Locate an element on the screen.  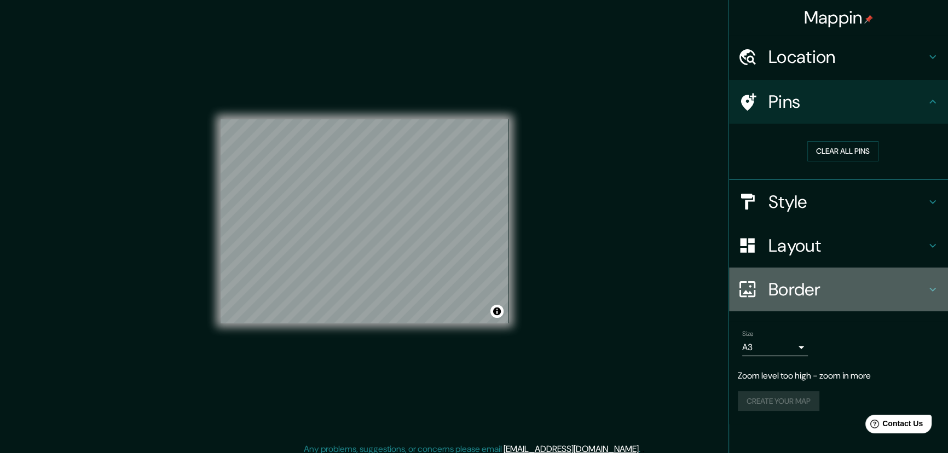
img: pin-icon.png is located at coordinates (868, 19).